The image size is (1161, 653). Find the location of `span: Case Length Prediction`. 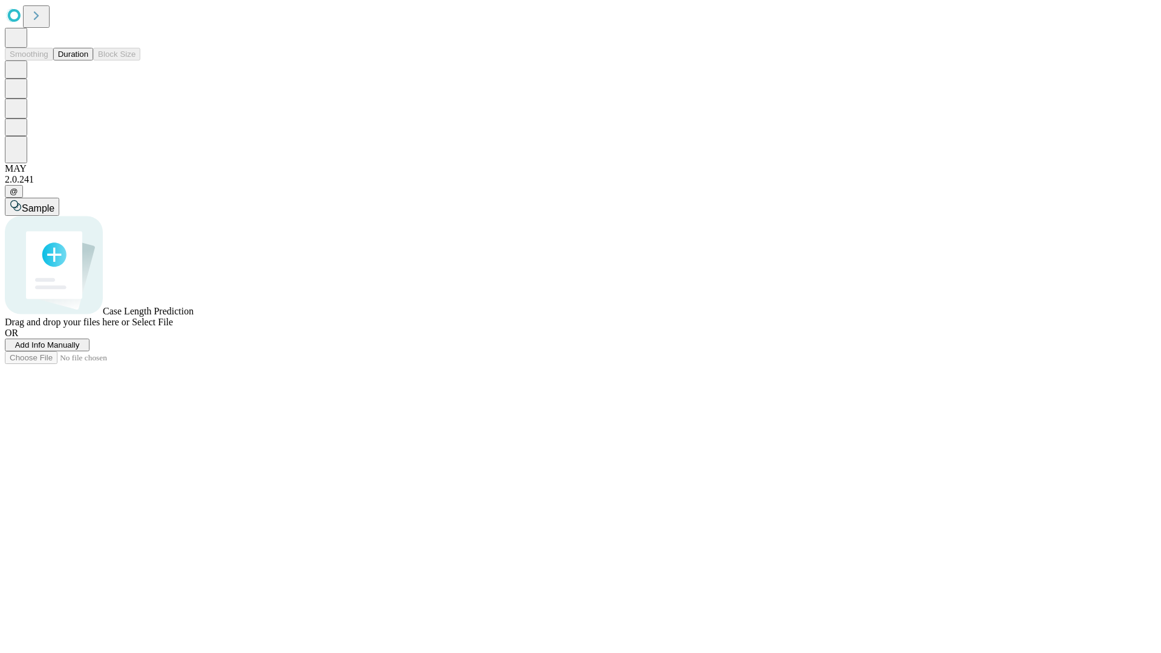

span: Case Length Prediction is located at coordinates (148, 311).